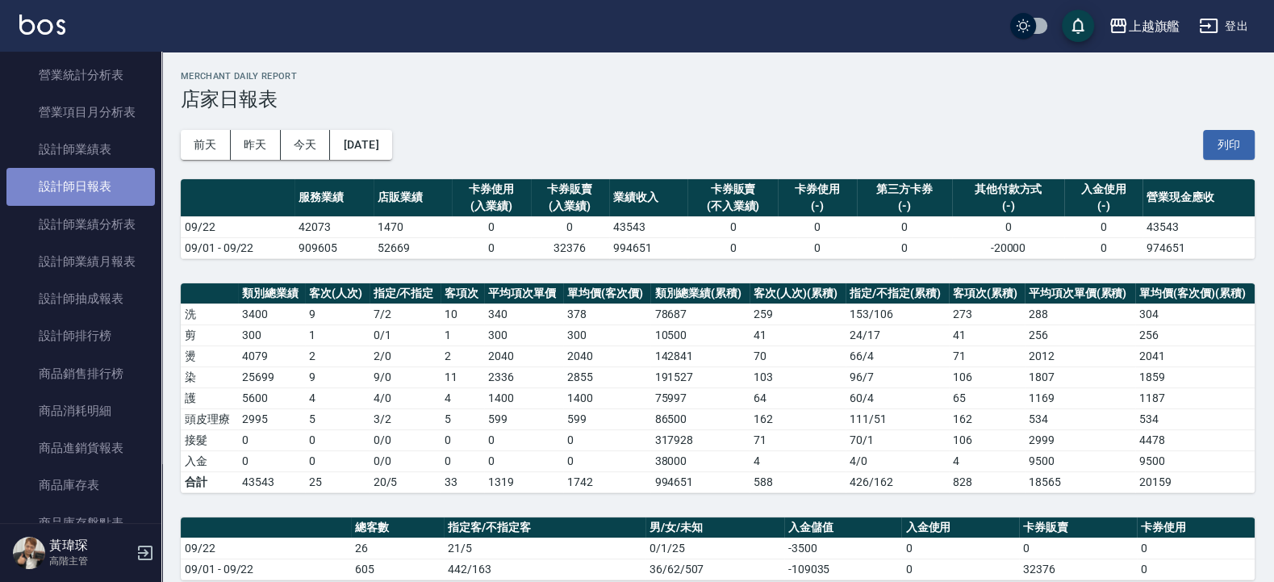 This screenshot has width=1274, height=582. Describe the element at coordinates (81, 149) in the screenshot. I see `a: 設計師業績表` at that location.